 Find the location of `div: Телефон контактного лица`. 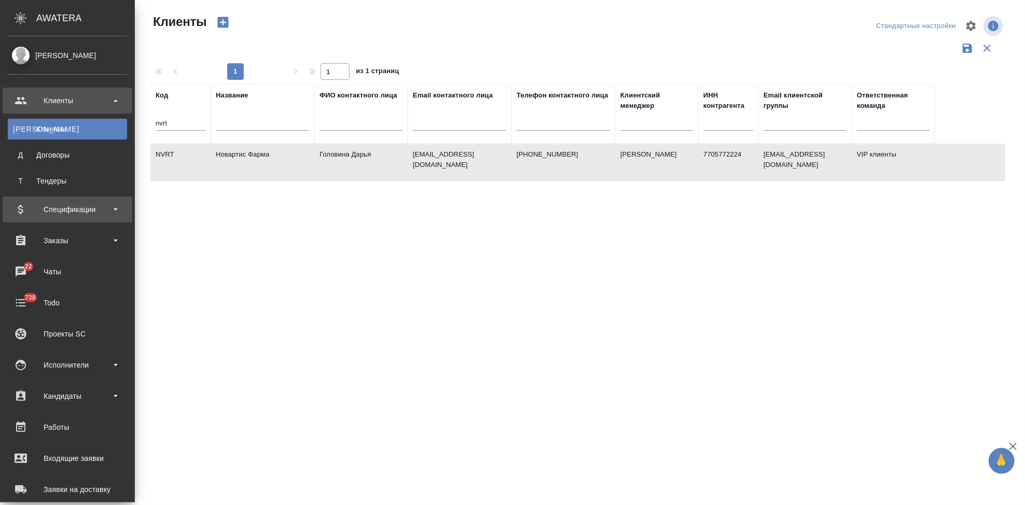

div: Телефон контактного лица is located at coordinates (562, 95).